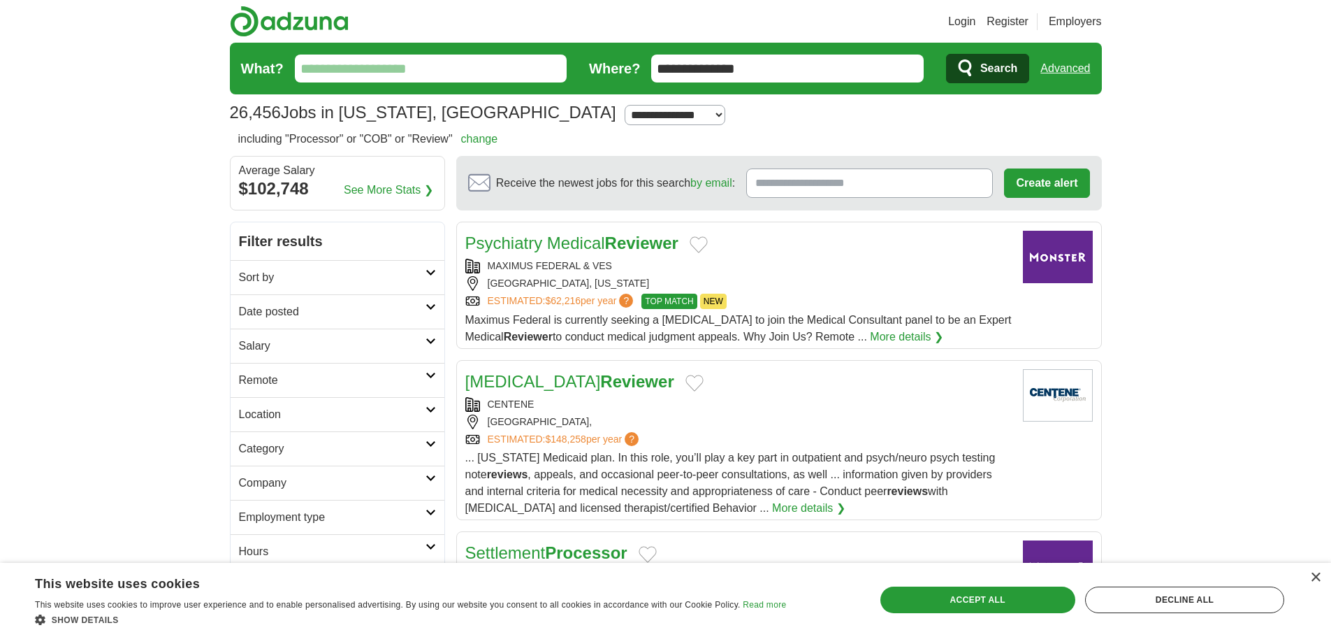  Describe the element at coordinates (393, 581) in the screenshot. I see `div: This website uses cookies` at that location.